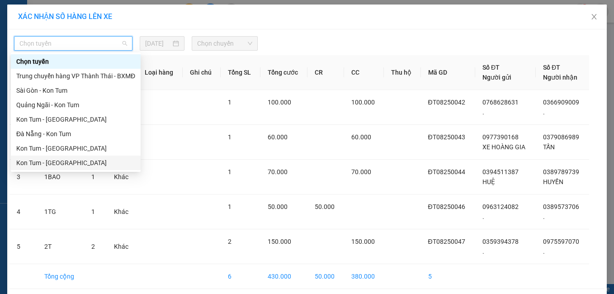  I want to click on div: Kon Tum - Đà Nẵng, so click(76, 148).